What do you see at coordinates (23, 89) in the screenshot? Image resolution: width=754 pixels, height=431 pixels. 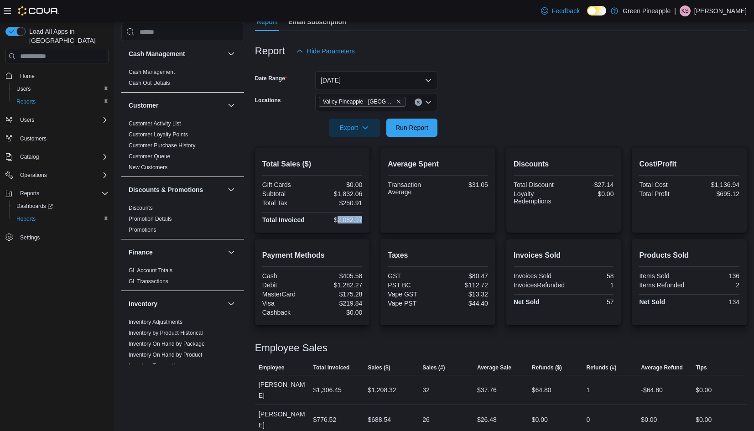 I see `a: Users` at bounding box center [23, 89].